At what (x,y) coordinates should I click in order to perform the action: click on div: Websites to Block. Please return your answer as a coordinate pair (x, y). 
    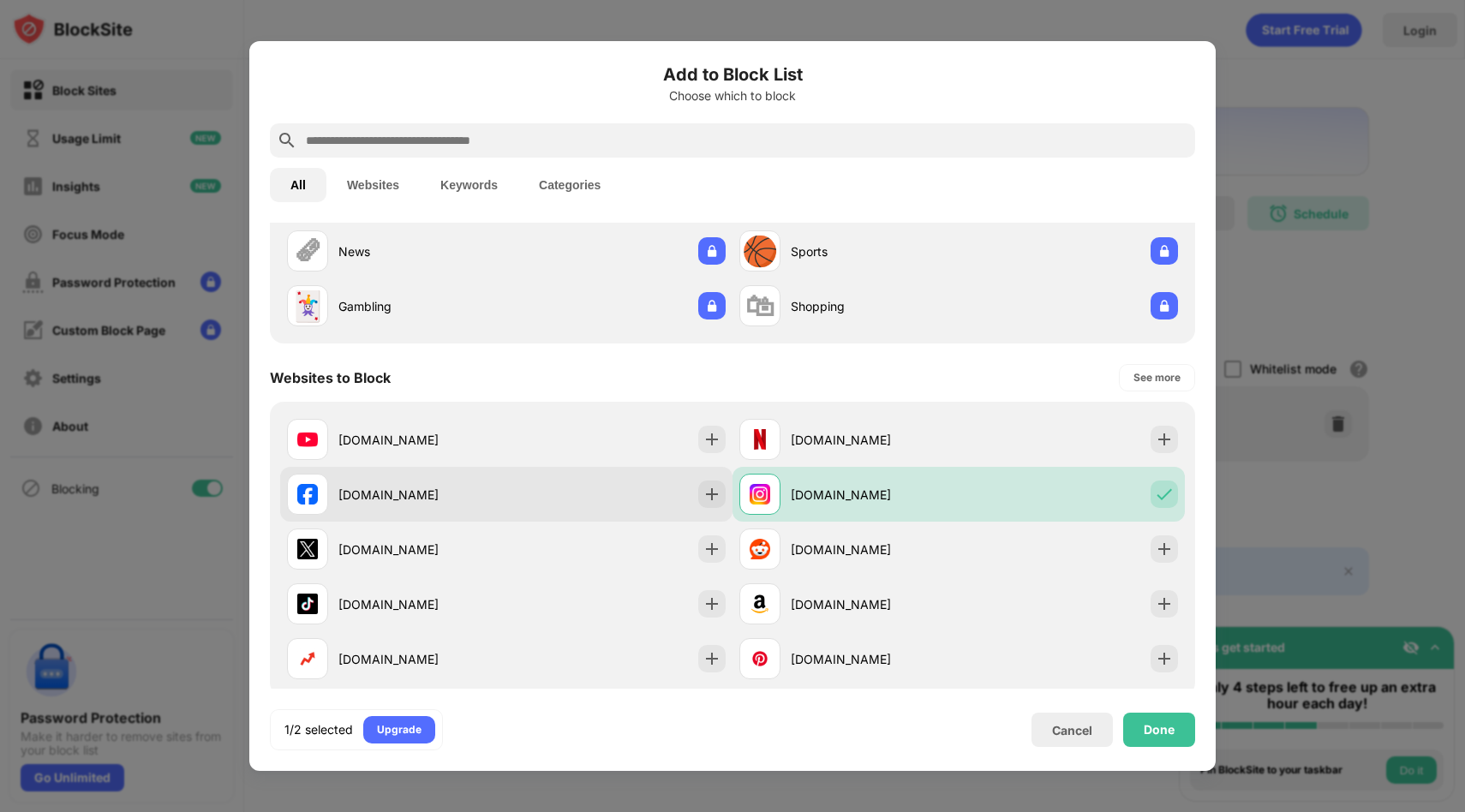
    Looking at the image, I should click on (330, 377).